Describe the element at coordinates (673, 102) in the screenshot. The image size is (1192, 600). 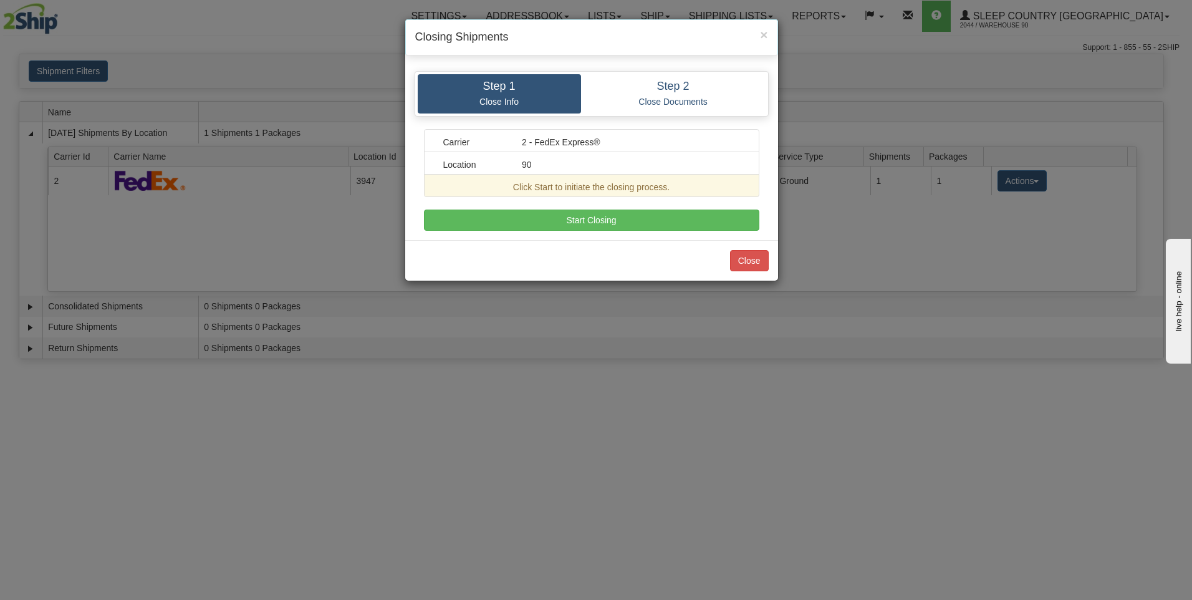
I see `p: Close Documents` at that location.